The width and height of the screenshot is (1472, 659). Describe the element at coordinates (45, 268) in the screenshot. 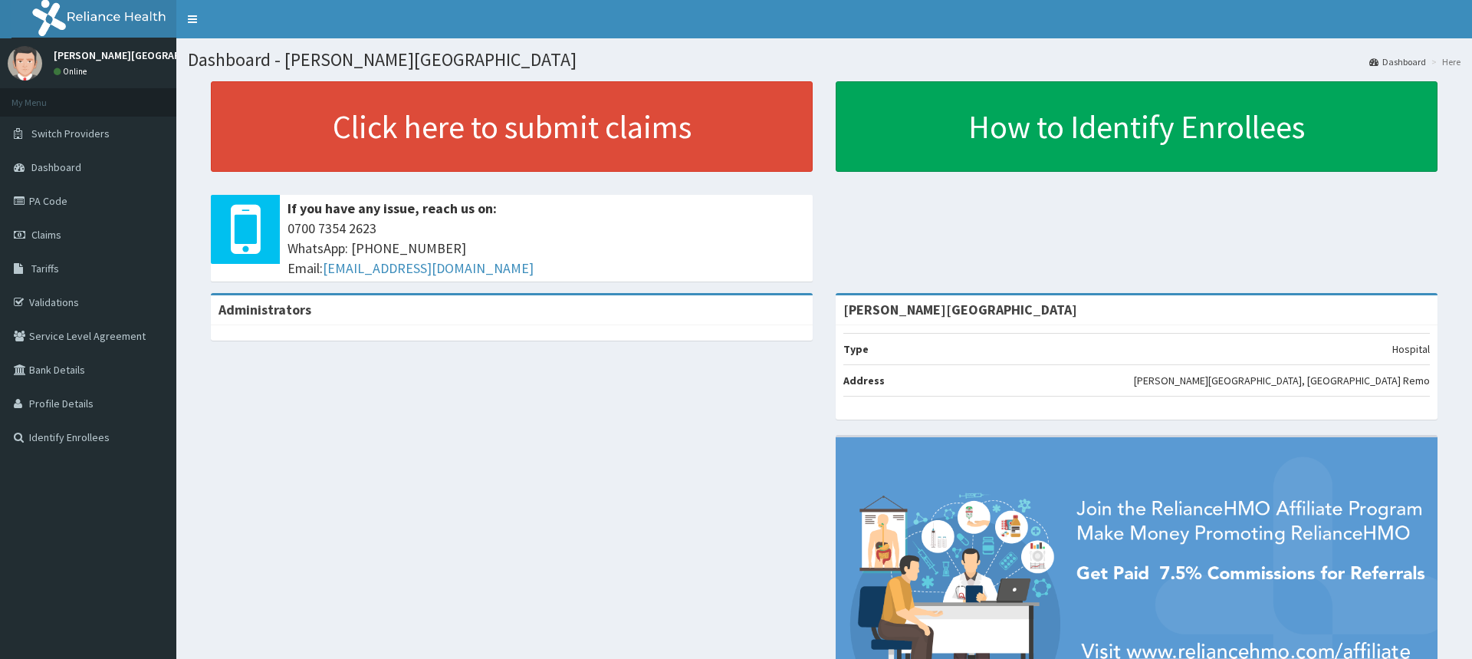

I see `span: Tariffs` at that location.